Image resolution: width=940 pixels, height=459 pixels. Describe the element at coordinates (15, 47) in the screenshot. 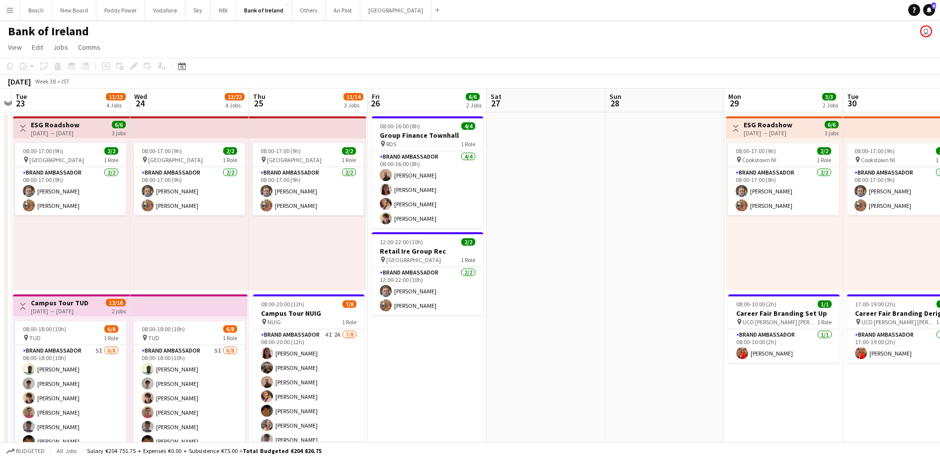

I see `span: View` at that location.